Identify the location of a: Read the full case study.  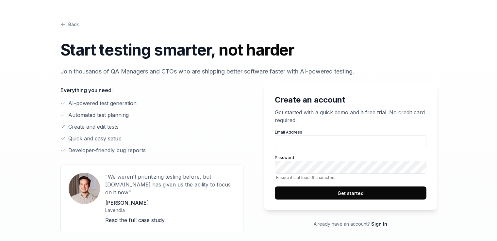
(135, 220).